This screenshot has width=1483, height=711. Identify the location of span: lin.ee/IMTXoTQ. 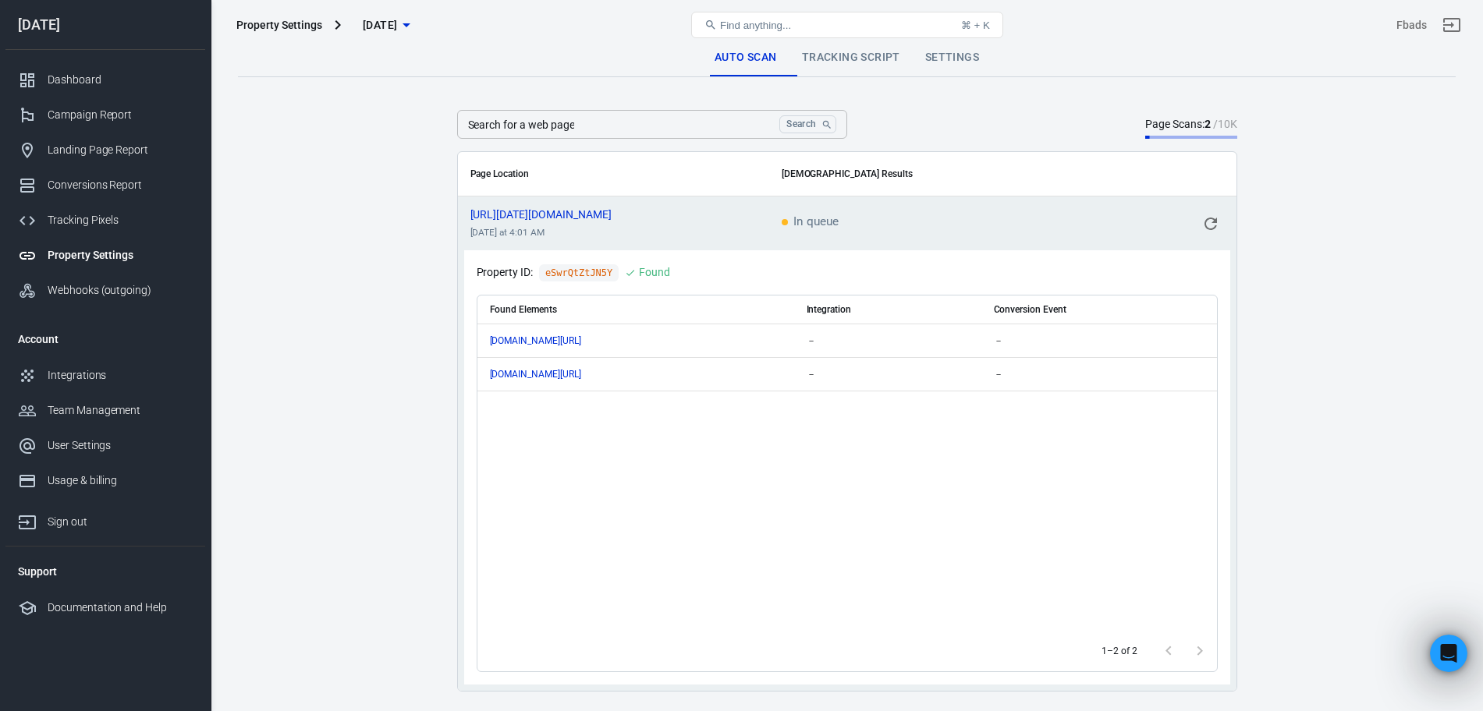
(549, 374).